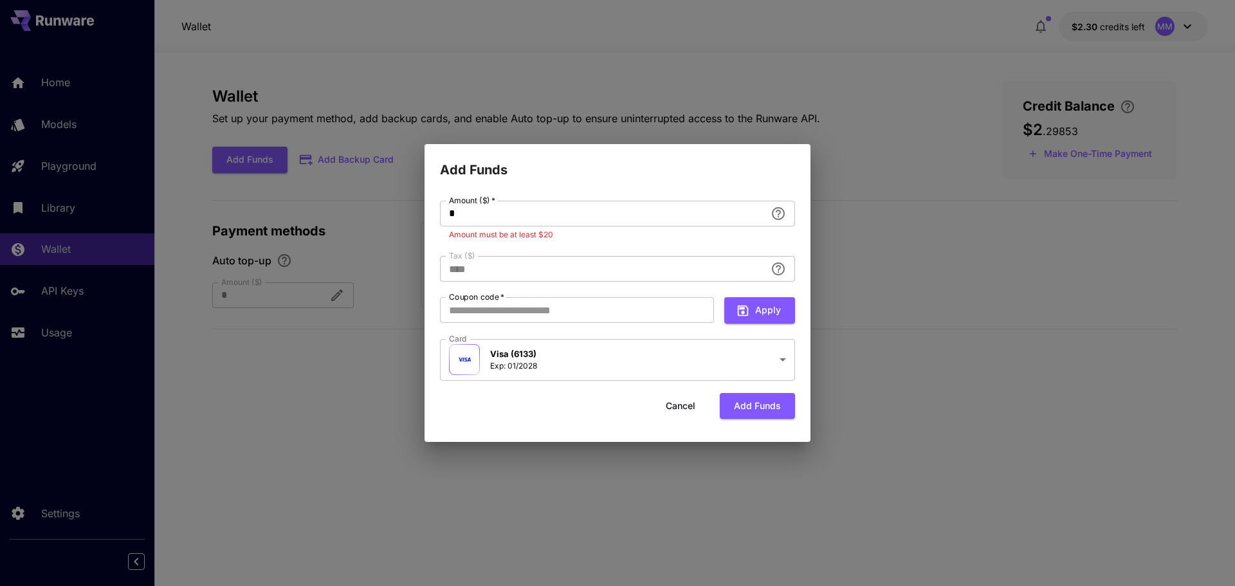 The image size is (1235, 586). Describe the element at coordinates (514, 355) in the screenshot. I see `p: Visa (6133)` at that location.